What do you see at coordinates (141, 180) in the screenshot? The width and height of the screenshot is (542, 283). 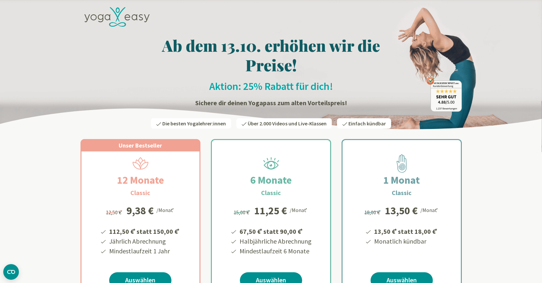 I see `h2: 12 Monate` at bounding box center [141, 180].